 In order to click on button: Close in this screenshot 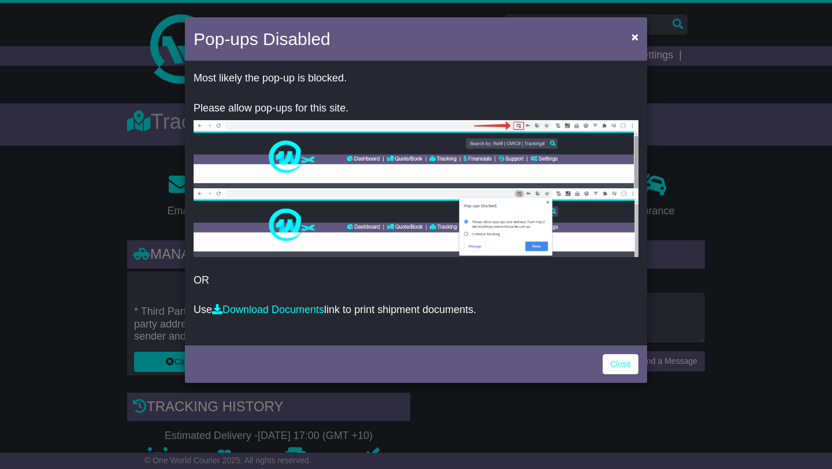, I will do `click(635, 36)`.